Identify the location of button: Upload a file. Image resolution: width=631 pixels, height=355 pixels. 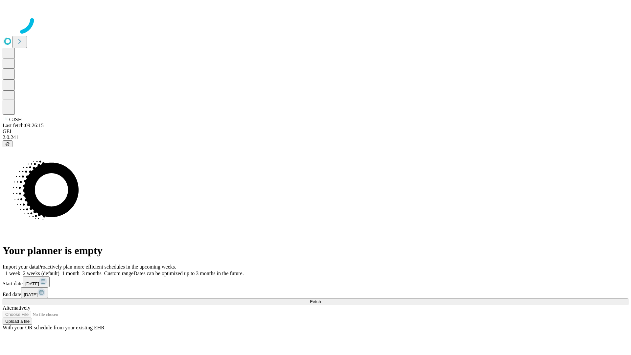
(17, 321).